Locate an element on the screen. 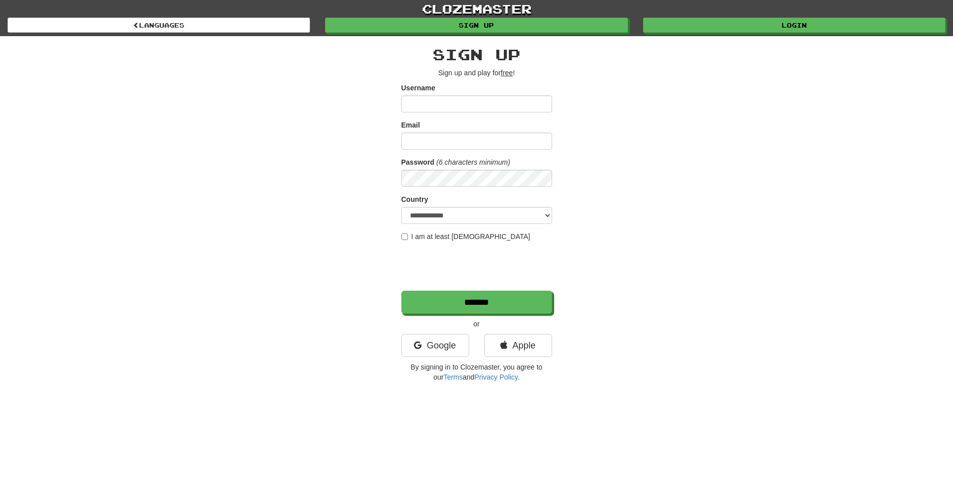  h2: Sign up is located at coordinates (477, 54).